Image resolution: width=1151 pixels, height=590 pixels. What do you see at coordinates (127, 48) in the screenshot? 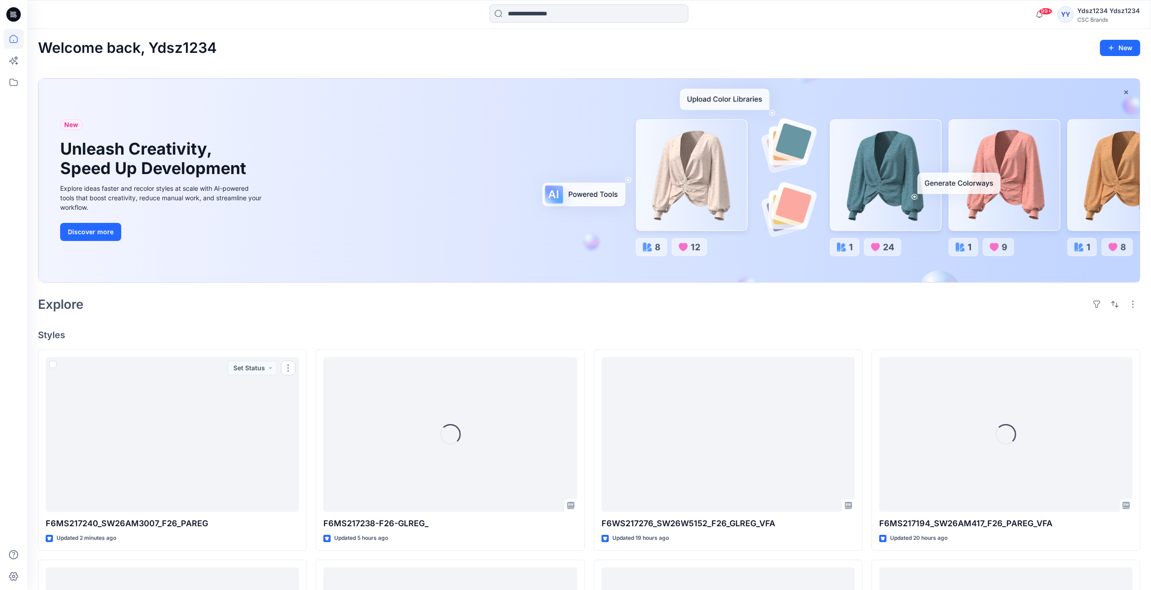
I see `h2: Welcome back, Ydsz1234` at bounding box center [127, 48].